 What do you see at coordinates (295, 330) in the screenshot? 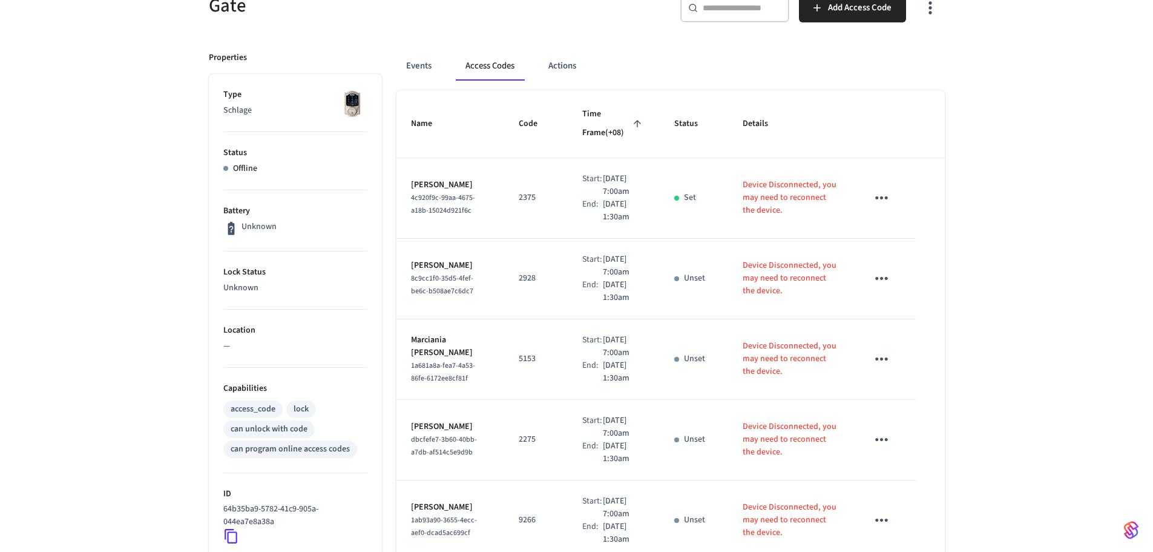
I see `p: Location` at bounding box center [295, 330].